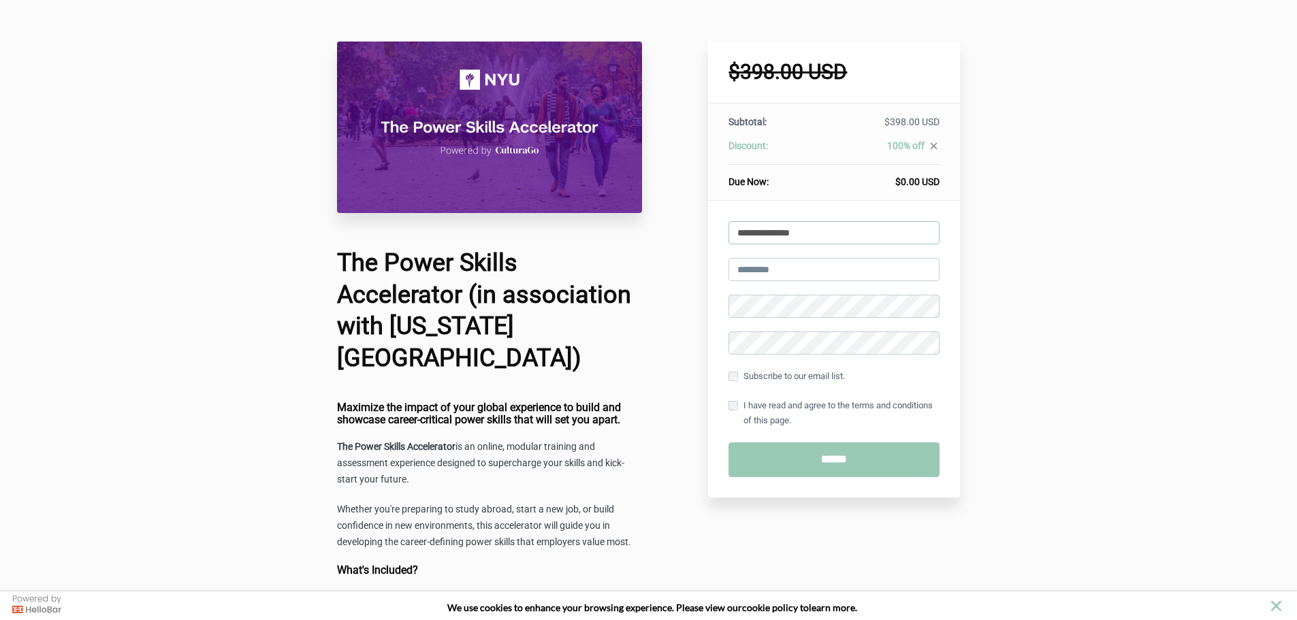 The image size is (1297, 620). I want to click on input: I have read and agree to the terms and conditions of this page., so click(733, 406).